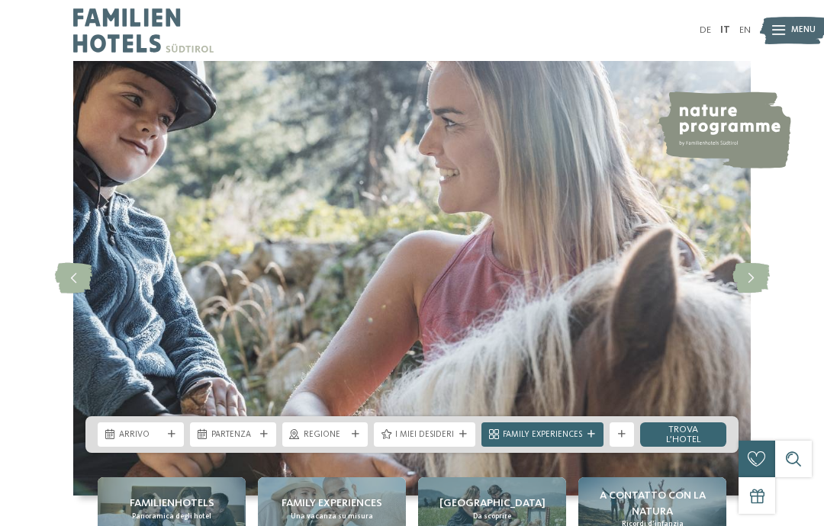  Describe the element at coordinates (332, 516) in the screenshot. I see `span: Una vacanza su misura` at that location.